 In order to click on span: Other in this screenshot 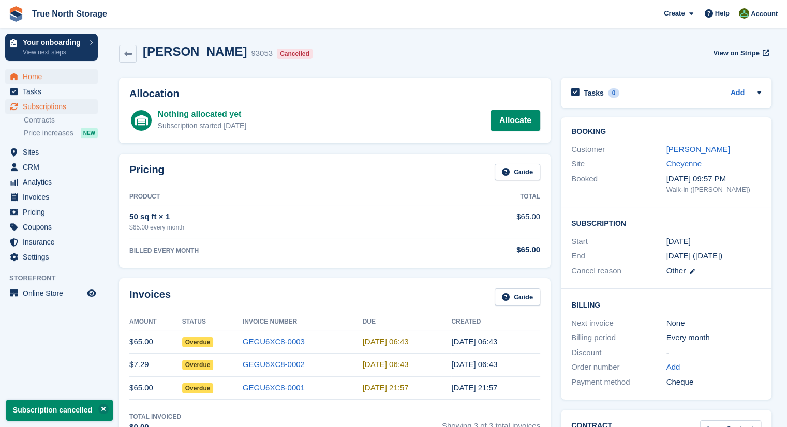, I will do `click(676, 271)`.